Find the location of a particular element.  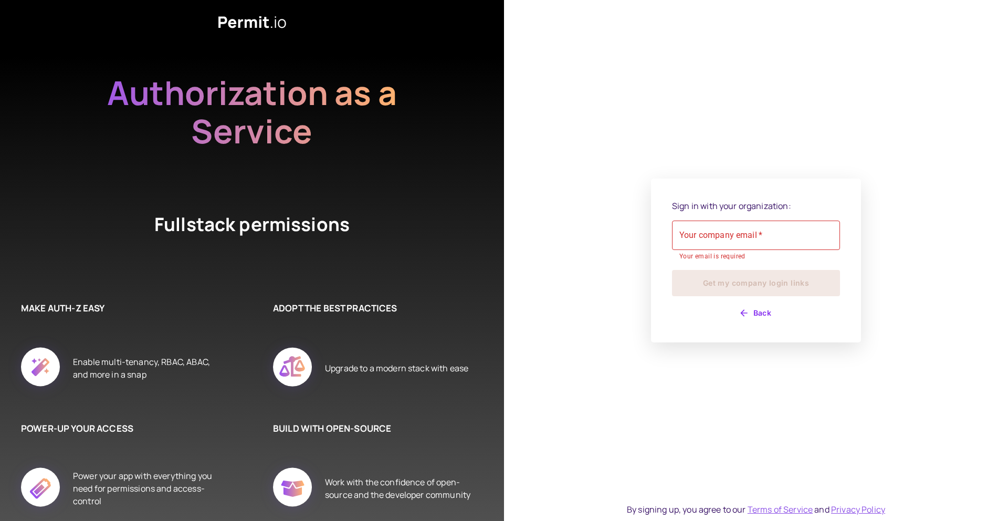

div: Enable multi-tenancy, RBAC, ABAC, and more in a snap is located at coordinates (146, 368).